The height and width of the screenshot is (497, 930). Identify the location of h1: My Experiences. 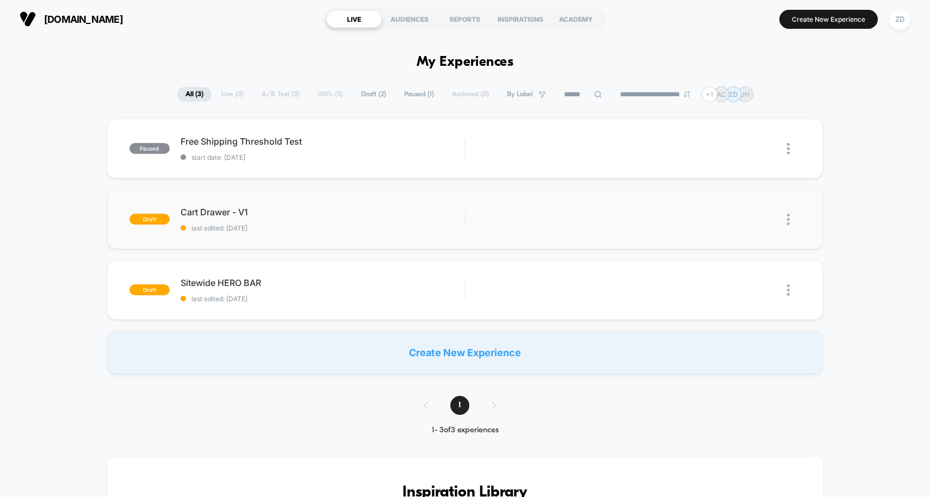
(465, 62).